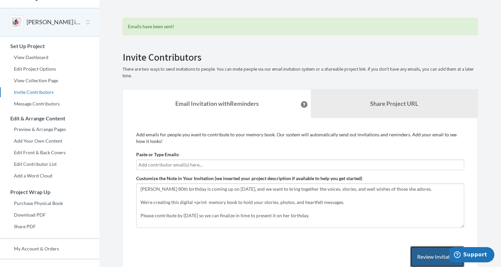  I want to click on h3: Set Up Project, so click(50, 46).